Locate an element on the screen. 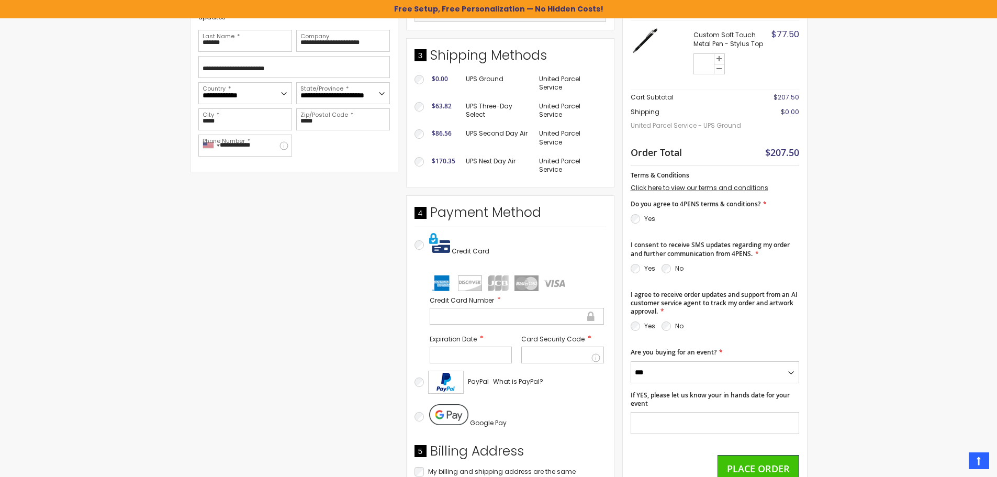 The width and height of the screenshot is (997, 477). span: PayPal is located at coordinates (478, 381).